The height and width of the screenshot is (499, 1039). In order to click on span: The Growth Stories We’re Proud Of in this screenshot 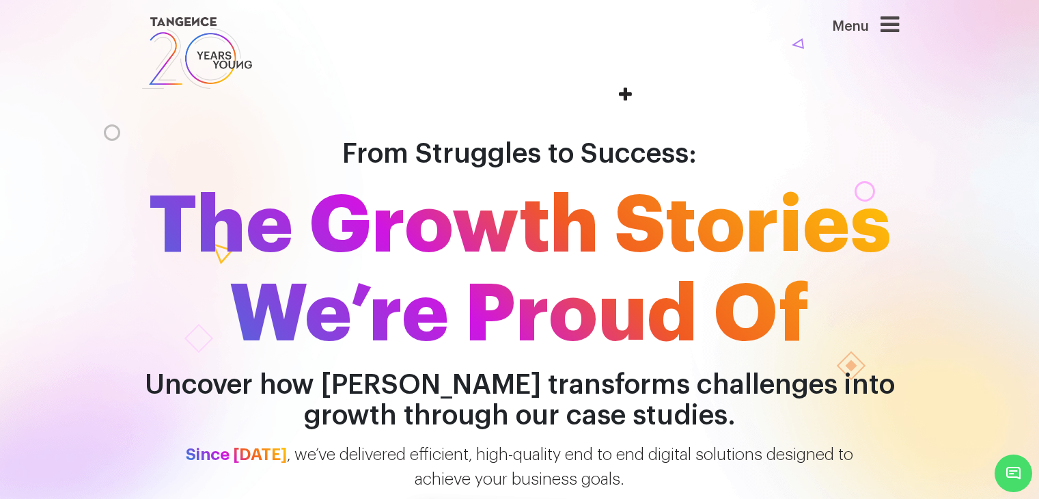, I will do `click(520, 270)`.